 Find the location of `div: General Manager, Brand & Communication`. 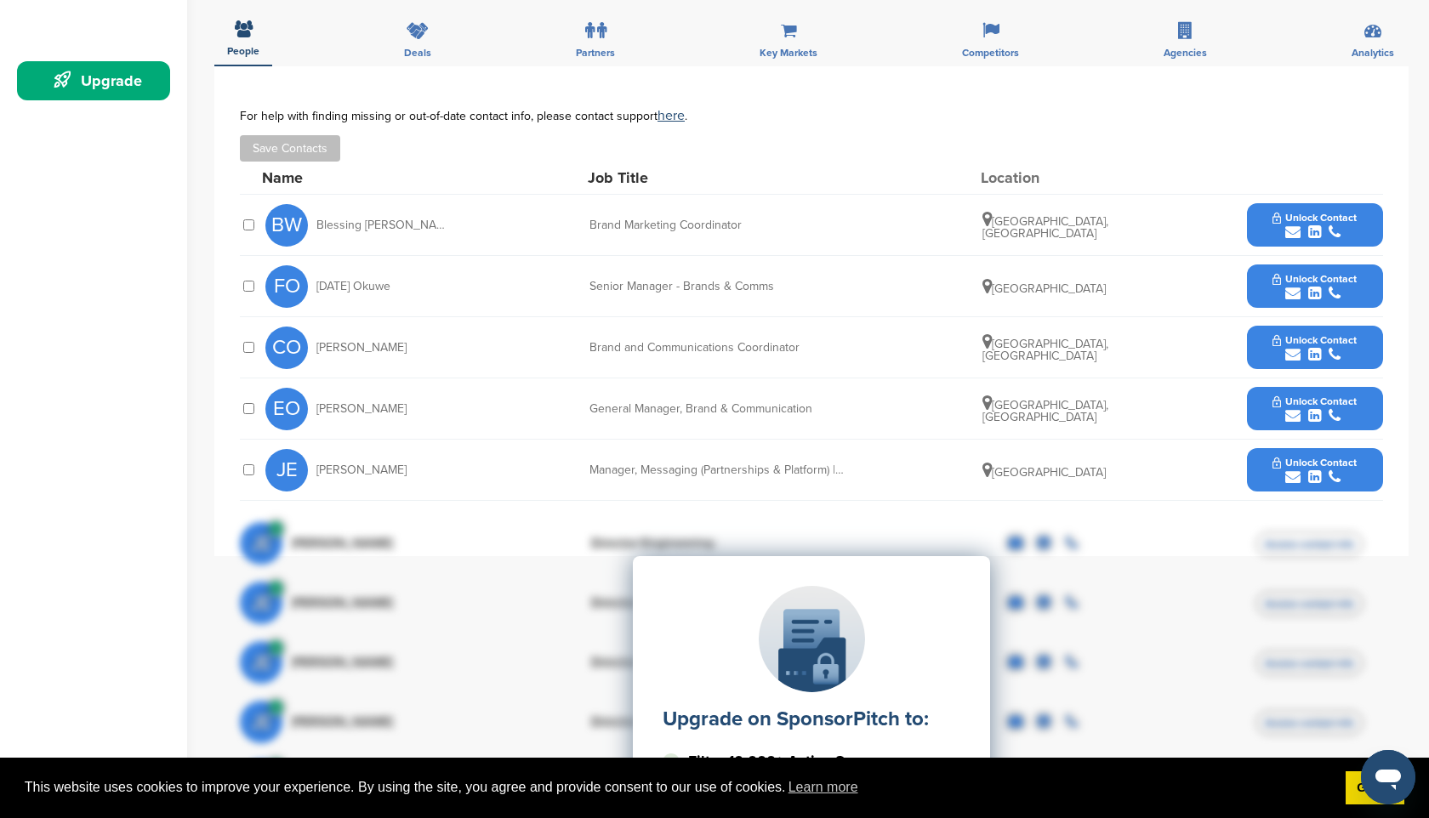

div: General Manager, Brand & Communication is located at coordinates (717, 409).